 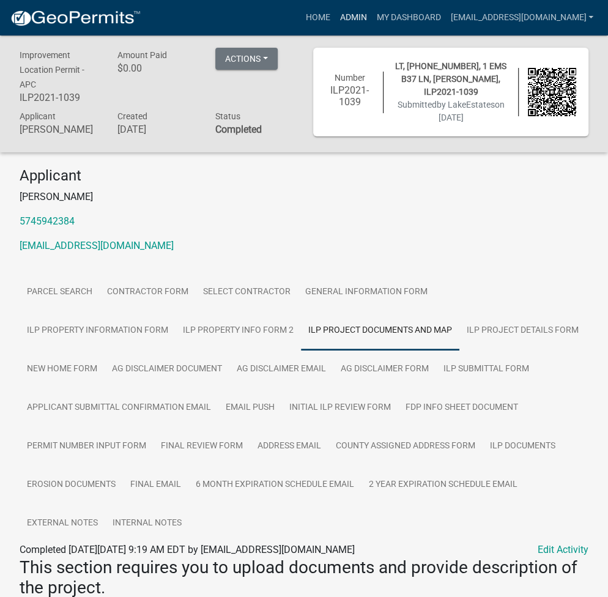 I want to click on a: Edit Activity, so click(x=563, y=550).